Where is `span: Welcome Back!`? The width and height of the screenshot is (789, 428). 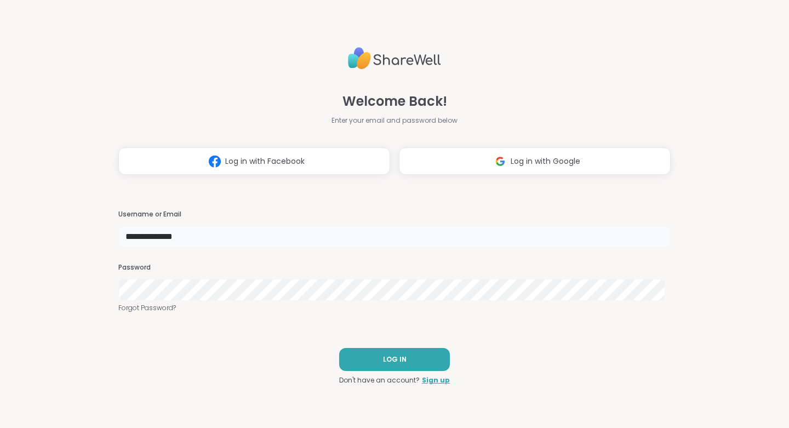 span: Welcome Back! is located at coordinates (395, 101).